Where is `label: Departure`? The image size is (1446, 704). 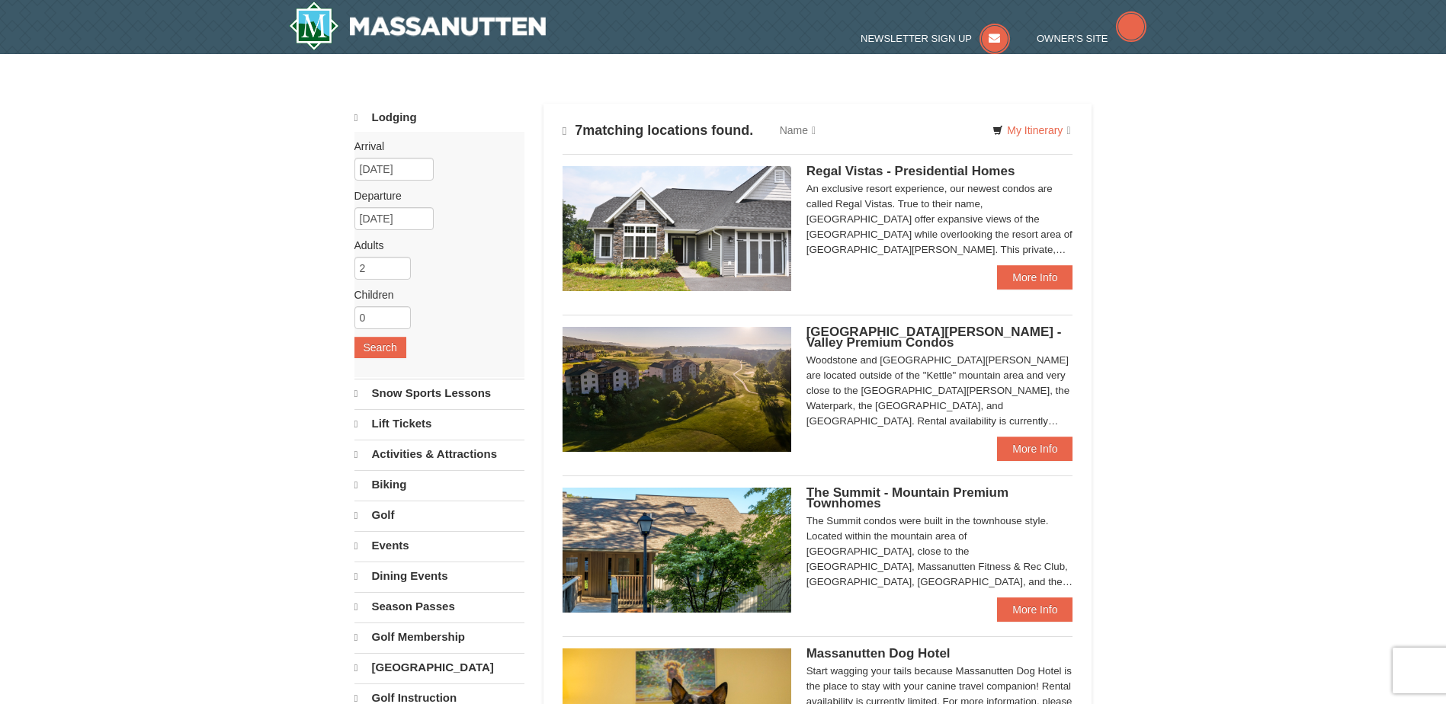 label: Departure is located at coordinates (434, 196).